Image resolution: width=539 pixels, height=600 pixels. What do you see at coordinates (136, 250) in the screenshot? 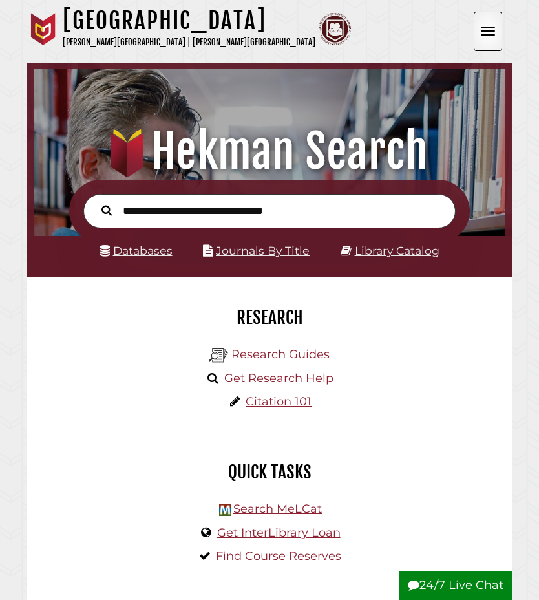
I see `a: Databases` at bounding box center [136, 250].